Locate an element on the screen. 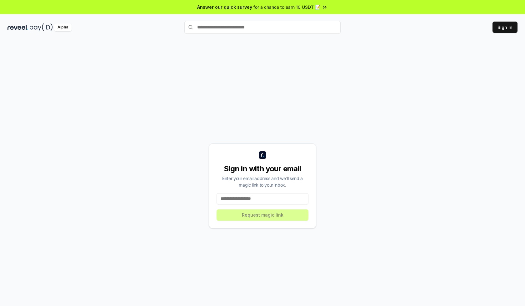  div: Enter your email address and we’ll send a magic link to your inbox. is located at coordinates (262, 181).